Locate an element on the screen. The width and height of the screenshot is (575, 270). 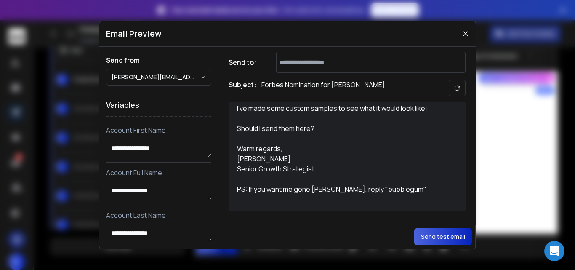
div: Open Intercom Messenger is located at coordinates (554, 251).